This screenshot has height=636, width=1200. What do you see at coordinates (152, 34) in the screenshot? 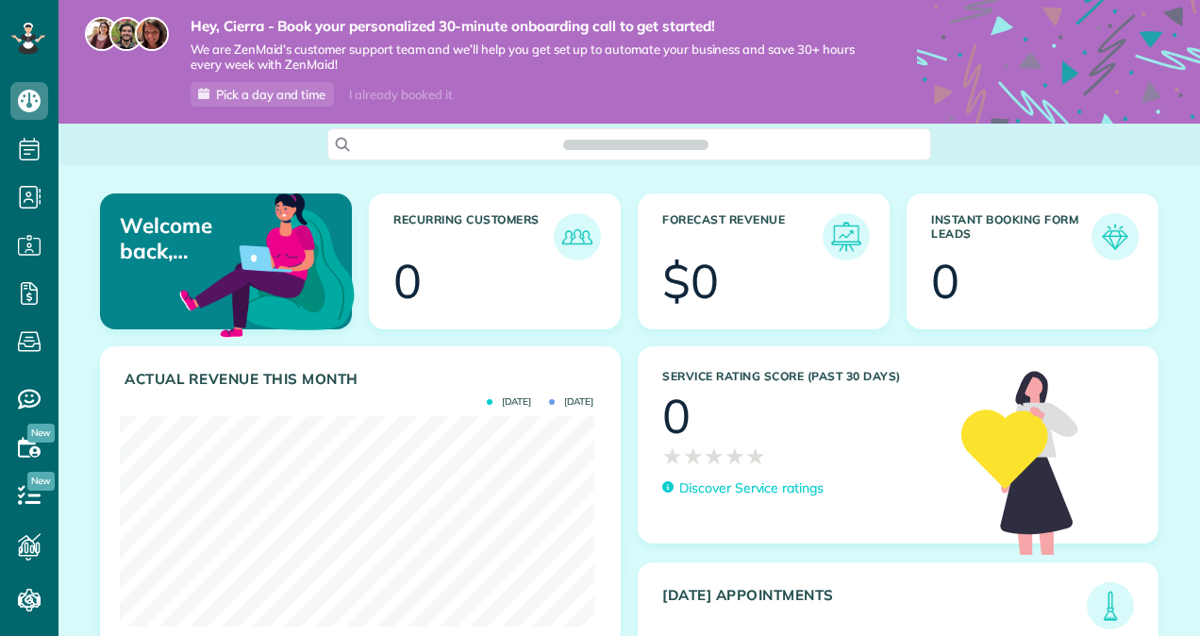
I see `img: michelle-19f622bdf1676172e81f8f8fba1fb50e276960ebfe0243fe18214015130c80e4.jpg` at bounding box center [152, 34].